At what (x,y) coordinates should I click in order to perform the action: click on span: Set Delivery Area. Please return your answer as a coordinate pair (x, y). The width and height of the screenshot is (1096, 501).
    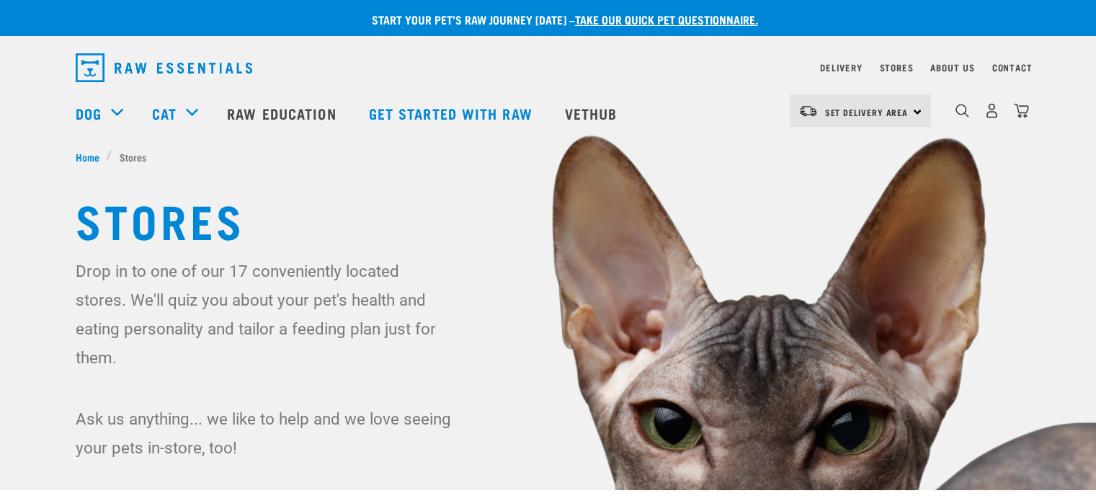
    Looking at the image, I should click on (867, 112).